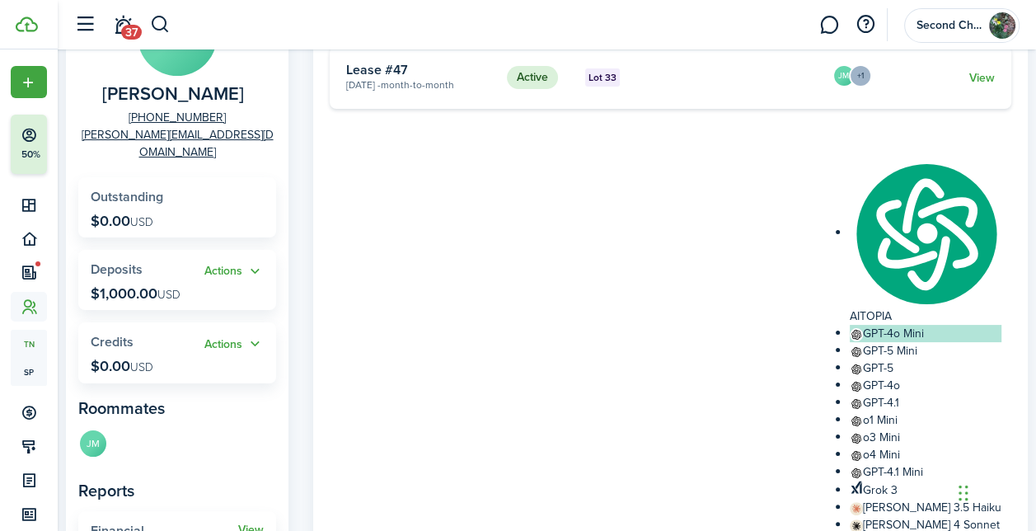 This screenshot has height=531, width=1036. Describe the element at coordinates (532, 77) in the screenshot. I see `status: Active` at that location.